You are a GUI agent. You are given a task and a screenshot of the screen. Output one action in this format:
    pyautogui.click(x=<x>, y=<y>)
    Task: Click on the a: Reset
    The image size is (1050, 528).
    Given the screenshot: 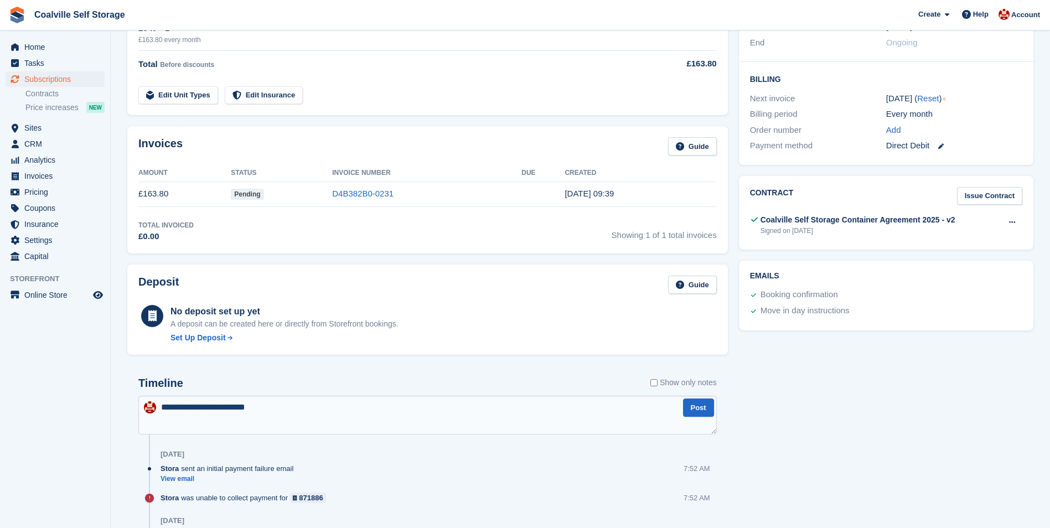 What is the action you would take?
    pyautogui.click(x=927, y=98)
    